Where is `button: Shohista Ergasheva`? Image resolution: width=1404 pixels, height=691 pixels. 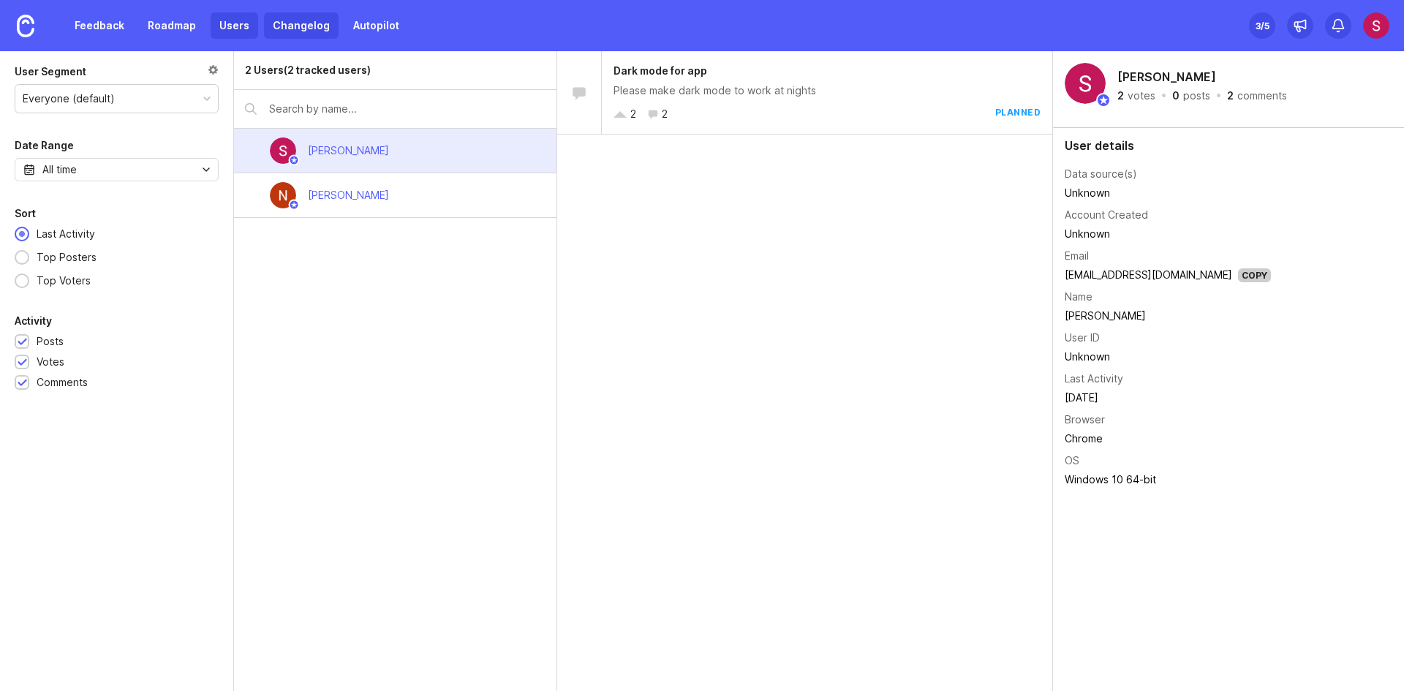 button: Shohista Ergasheva is located at coordinates (1376, 26).